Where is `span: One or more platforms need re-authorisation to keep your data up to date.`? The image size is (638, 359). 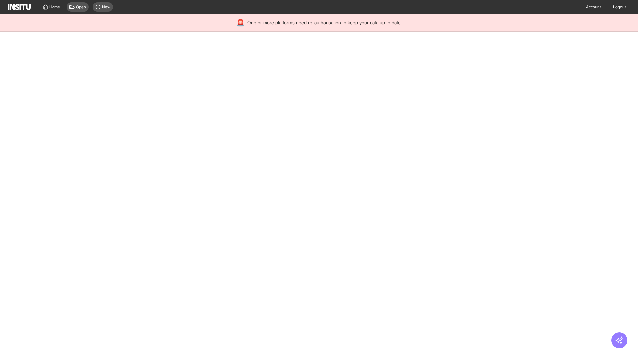 span: One or more platforms need re-authorisation to keep your data up to date. is located at coordinates (324, 23).